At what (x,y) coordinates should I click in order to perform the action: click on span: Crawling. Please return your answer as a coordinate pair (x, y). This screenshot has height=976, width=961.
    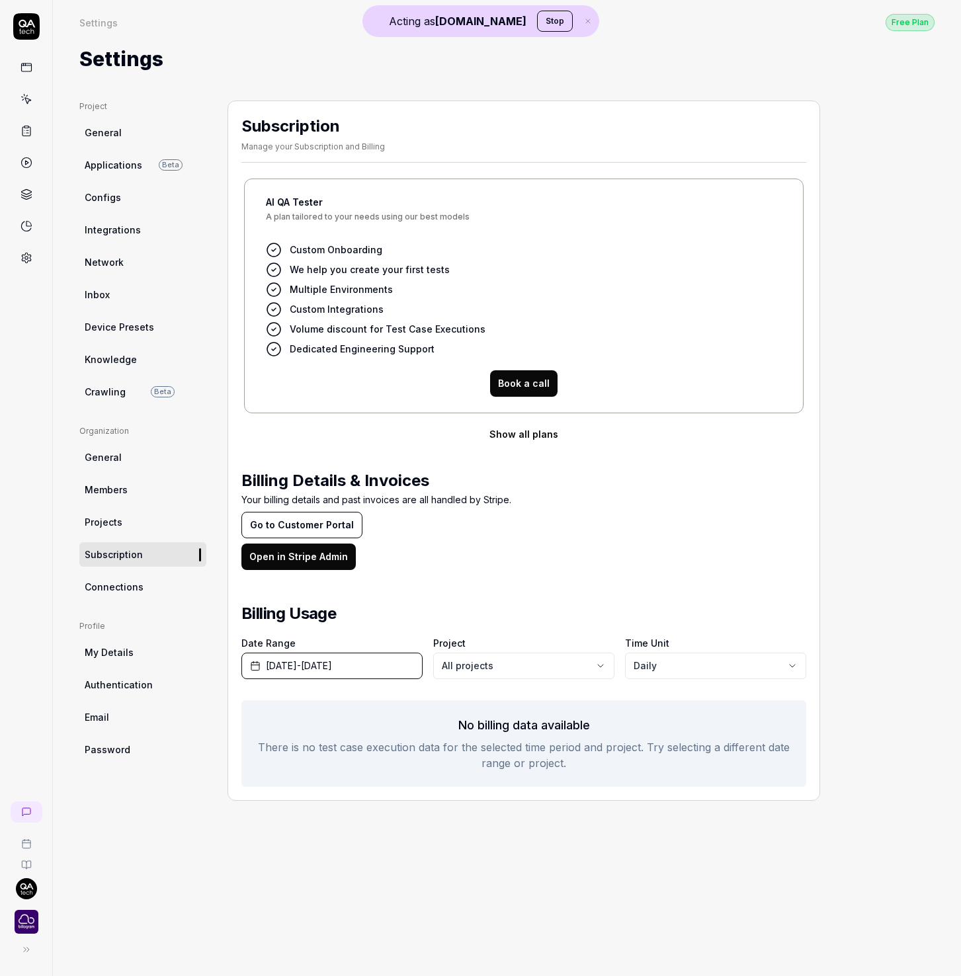
    Looking at the image, I should click on (105, 391).